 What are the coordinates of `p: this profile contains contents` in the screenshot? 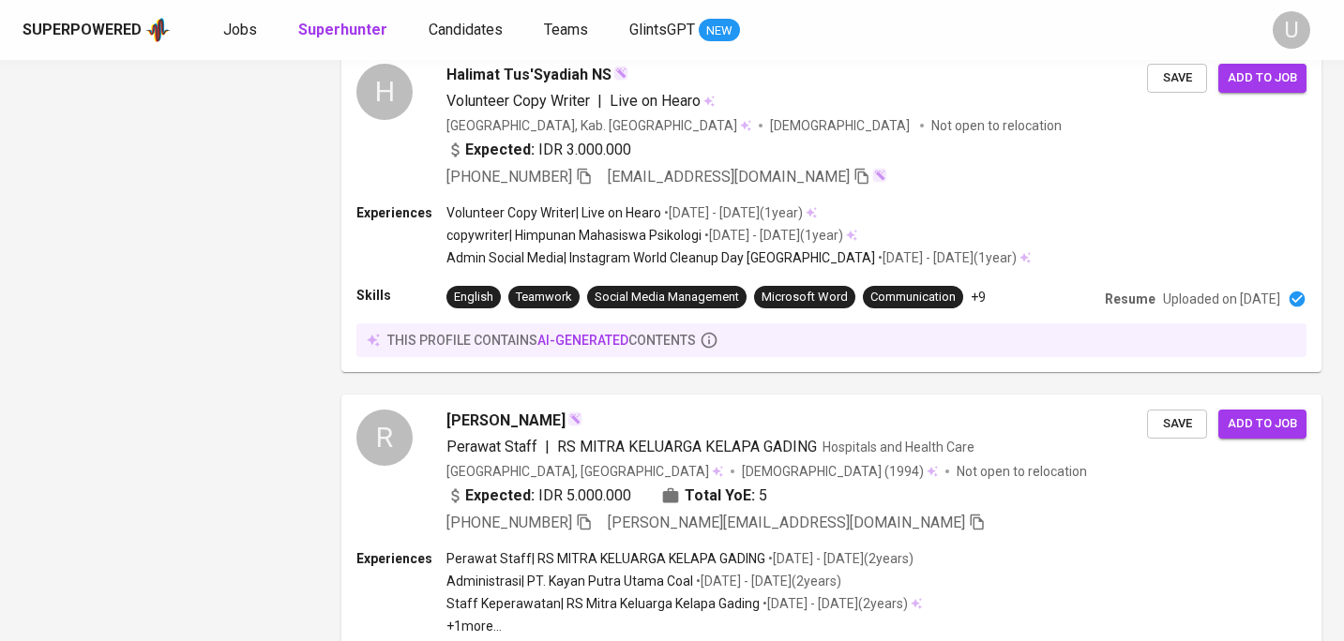 It's located at (541, 340).